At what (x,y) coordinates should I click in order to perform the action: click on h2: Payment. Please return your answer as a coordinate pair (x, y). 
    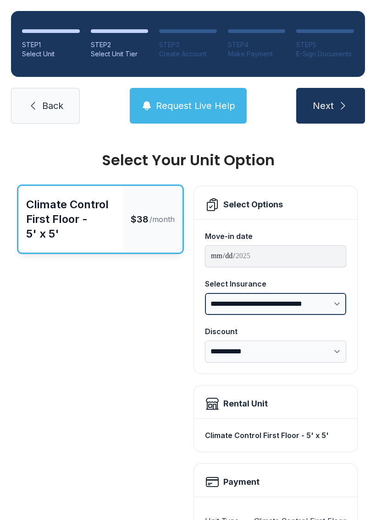
    Looking at the image, I should click on (241, 482).